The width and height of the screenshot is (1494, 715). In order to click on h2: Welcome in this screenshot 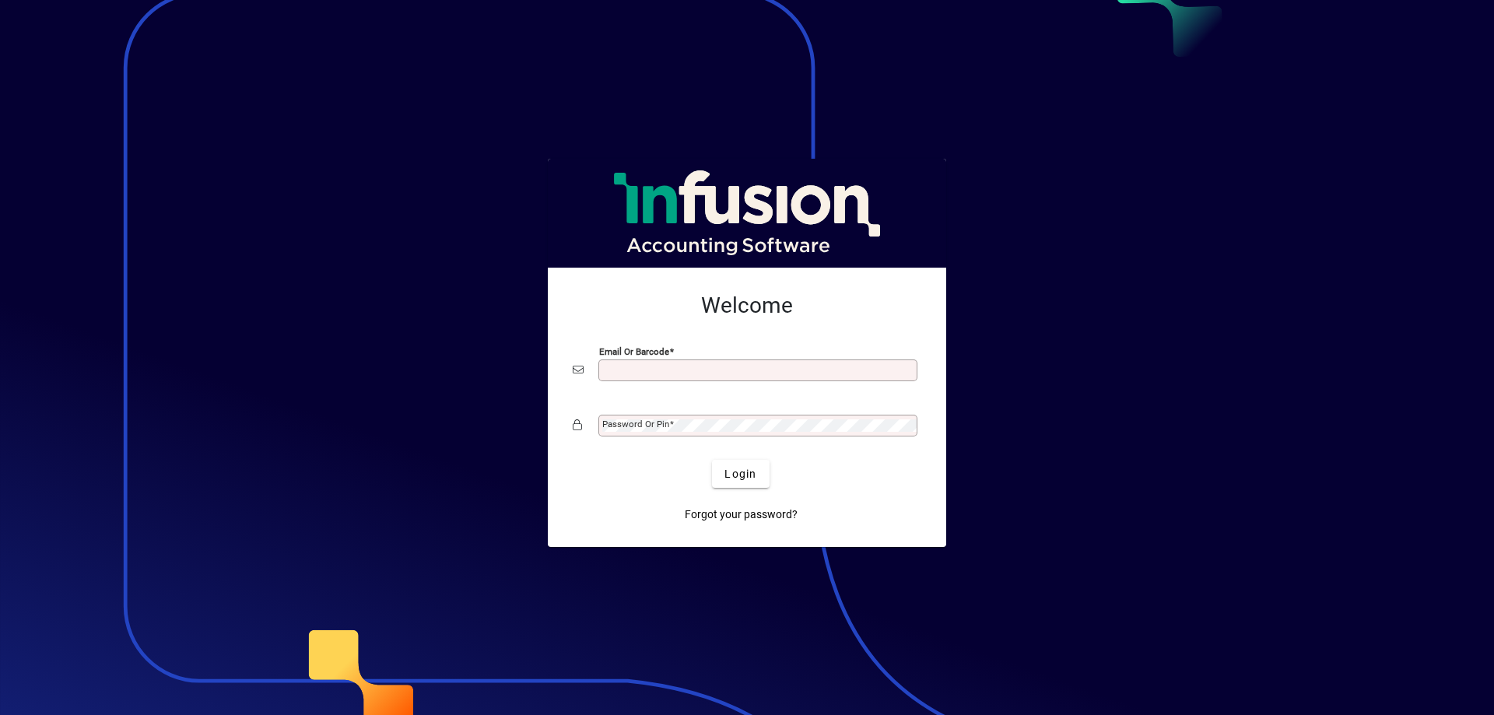, I will do `click(747, 306)`.